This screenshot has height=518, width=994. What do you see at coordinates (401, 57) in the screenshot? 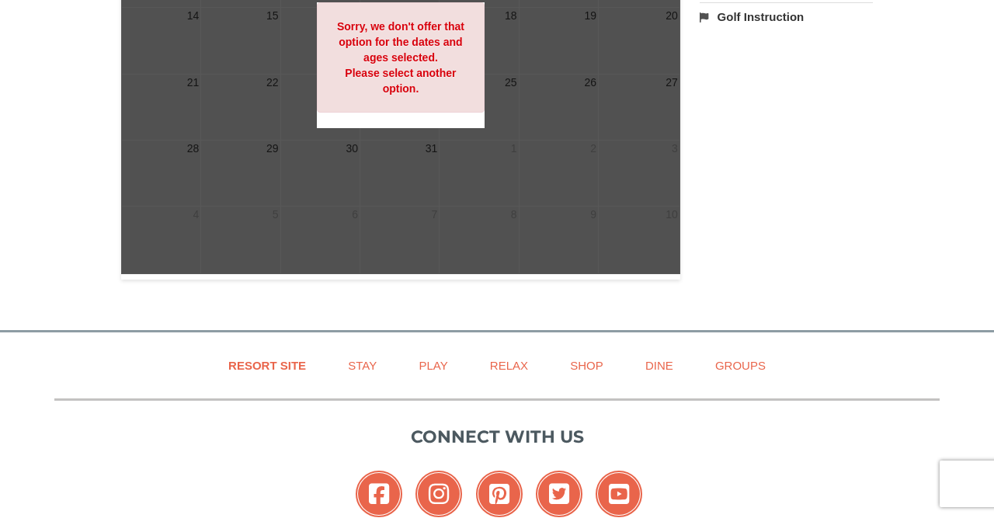
I see `strong: Sorry, we don't offer that option for the dates and ages selected. Please select another option.` at bounding box center [401, 57].